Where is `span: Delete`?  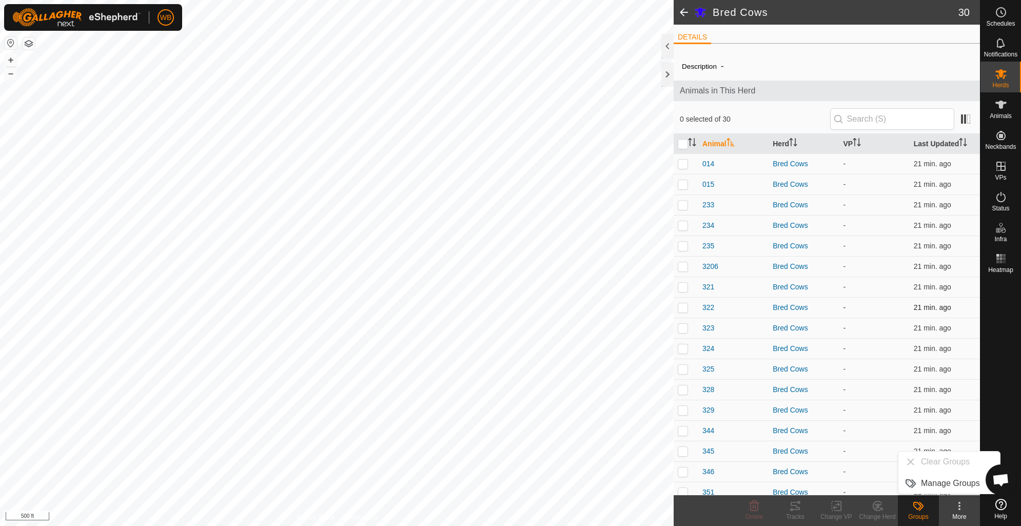
span: Delete is located at coordinates (754, 517).